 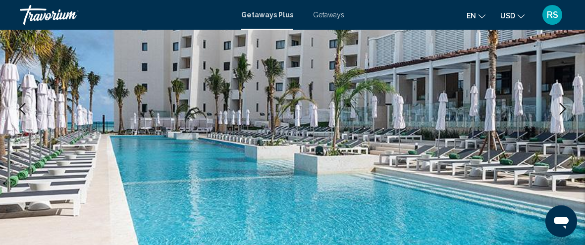 What do you see at coordinates (328, 15) in the screenshot?
I see `a: Getaways` at bounding box center [328, 15].